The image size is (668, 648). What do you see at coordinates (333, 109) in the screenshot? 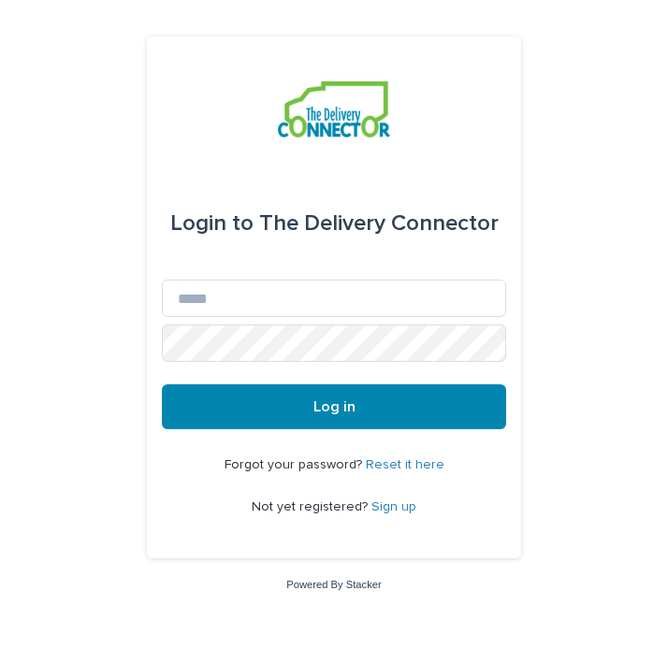
I see `img: aCWQmA6OSGG0Kwt8cj3c` at bounding box center [333, 109].